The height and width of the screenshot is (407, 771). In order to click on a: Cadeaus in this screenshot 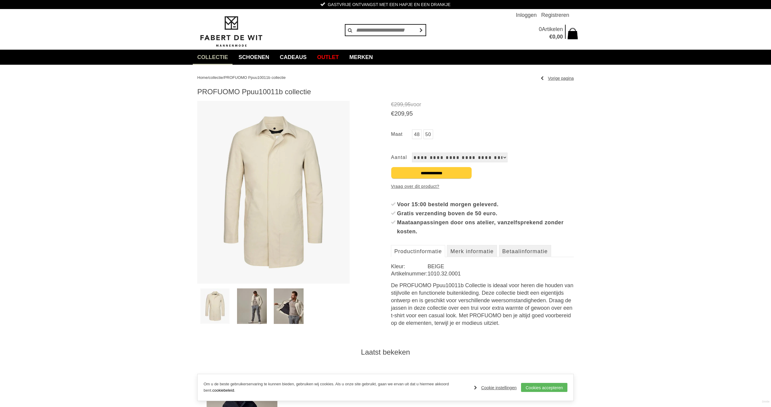, I will do `click(293, 57)`.